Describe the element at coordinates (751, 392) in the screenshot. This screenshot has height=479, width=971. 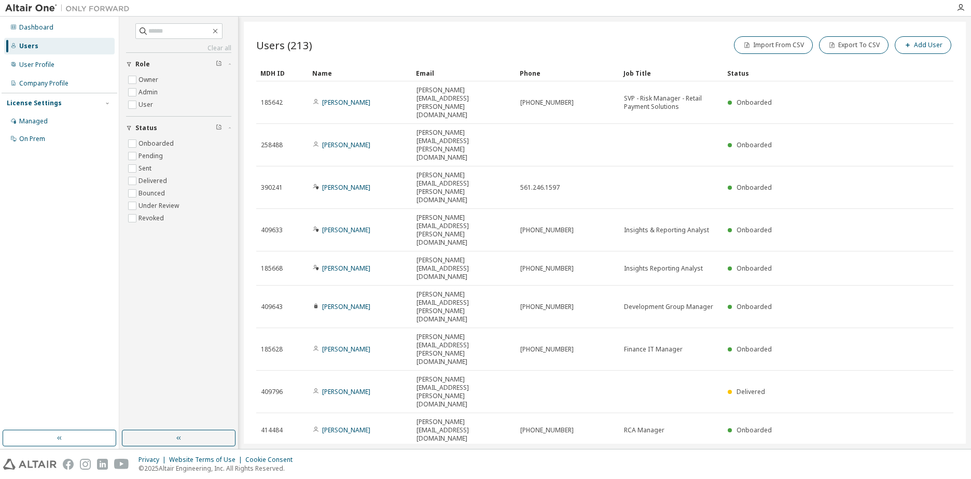
I see `span: Delivered` at that location.